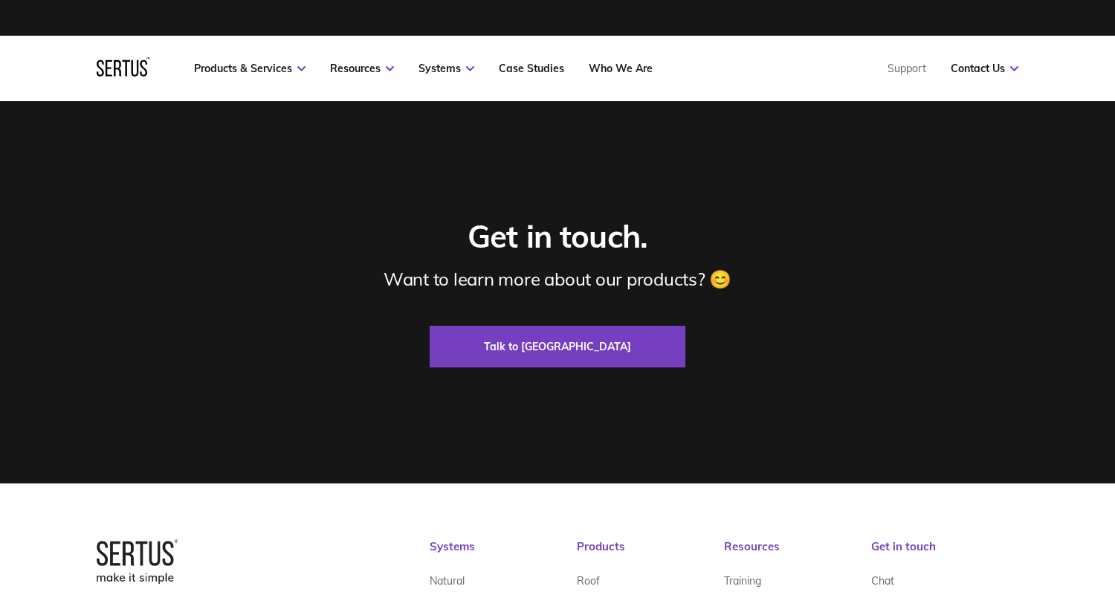 The image size is (1115, 595). Describe the element at coordinates (798, 554) in the screenshot. I see `div: Resources` at that location.